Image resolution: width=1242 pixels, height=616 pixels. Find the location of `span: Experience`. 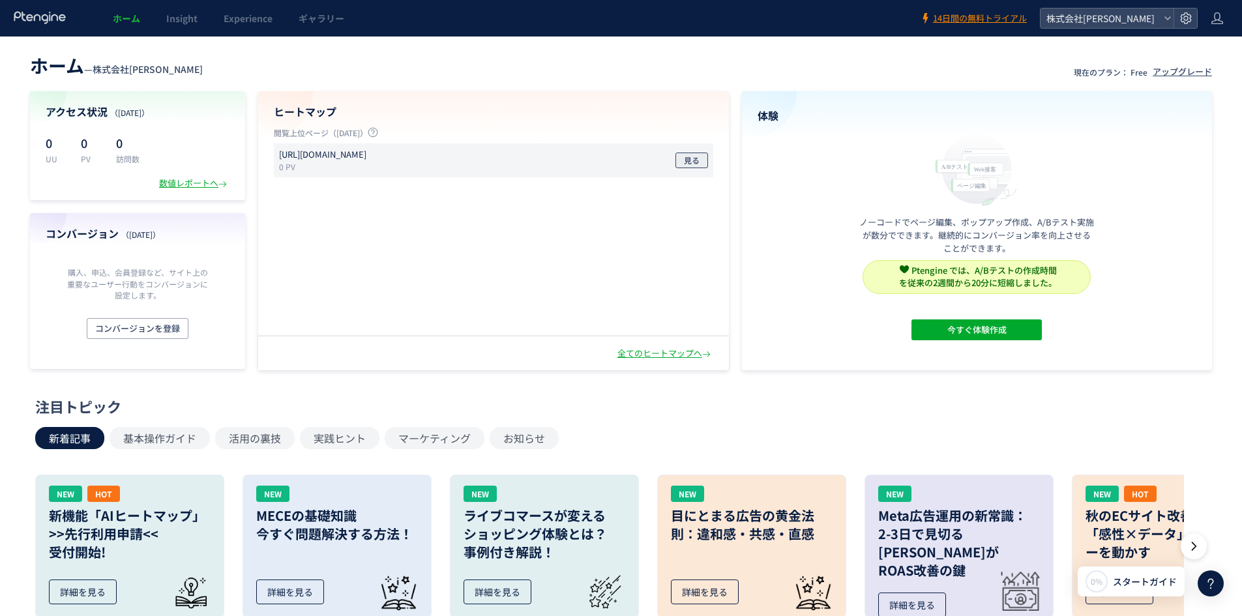

span: Experience is located at coordinates (248, 18).